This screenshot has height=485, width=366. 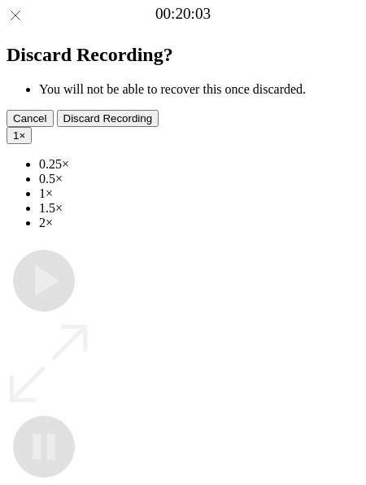 I want to click on li: 1.5×, so click(x=199, y=208).